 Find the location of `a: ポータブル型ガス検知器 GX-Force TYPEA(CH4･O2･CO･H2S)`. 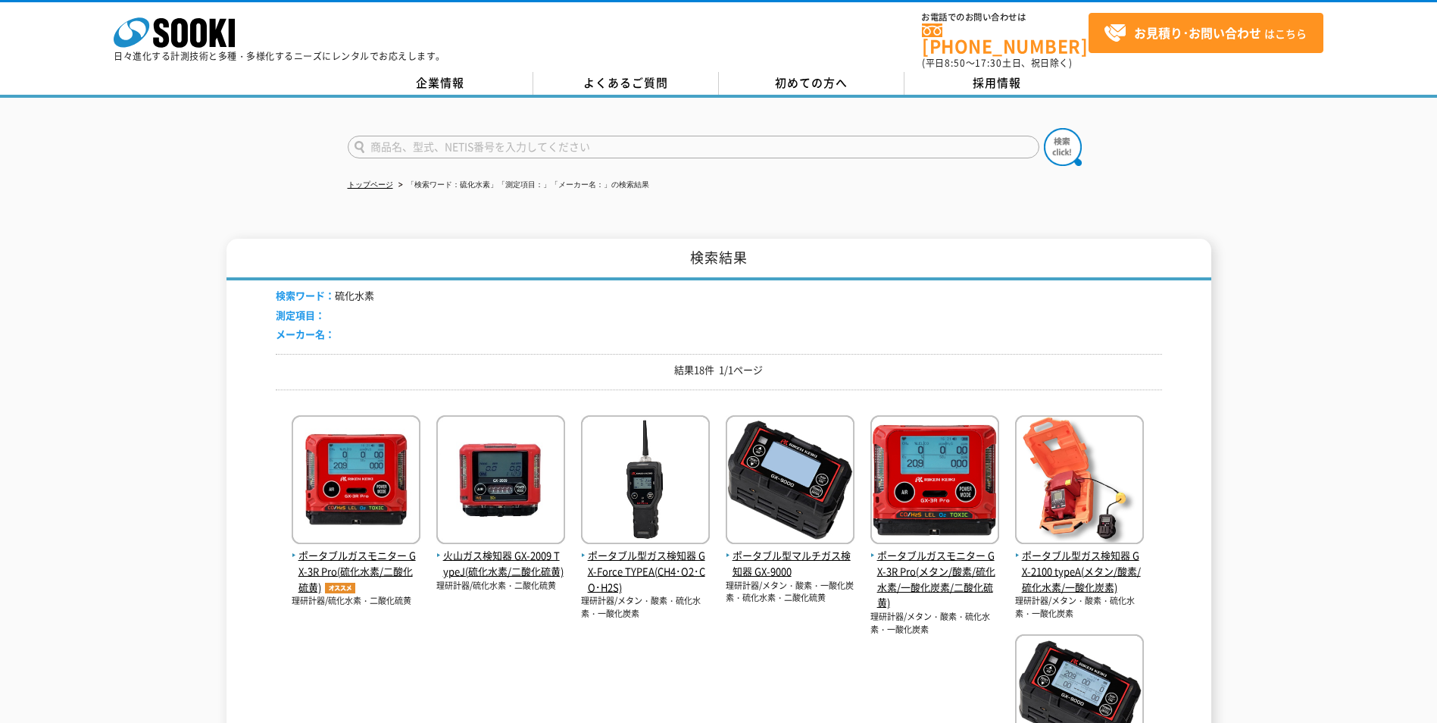

a: ポータブル型ガス検知器 GX-Force TYPEA(CH4･O2･CO･H2S) is located at coordinates (645, 563).